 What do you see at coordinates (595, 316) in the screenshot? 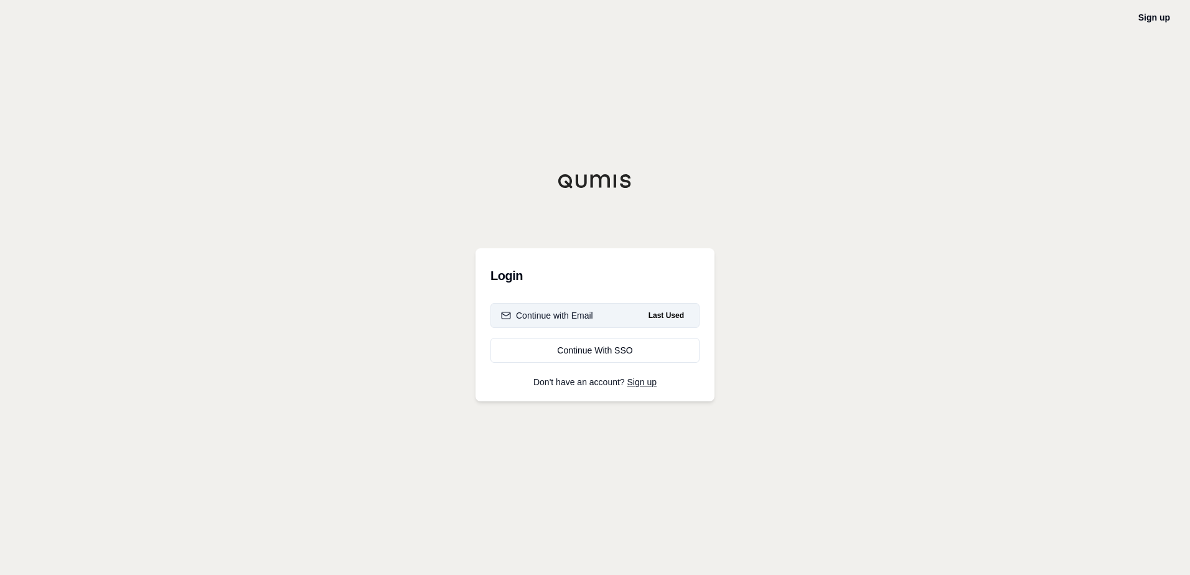
I see `button: Continue with EmailLast Used` at bounding box center [595, 316].